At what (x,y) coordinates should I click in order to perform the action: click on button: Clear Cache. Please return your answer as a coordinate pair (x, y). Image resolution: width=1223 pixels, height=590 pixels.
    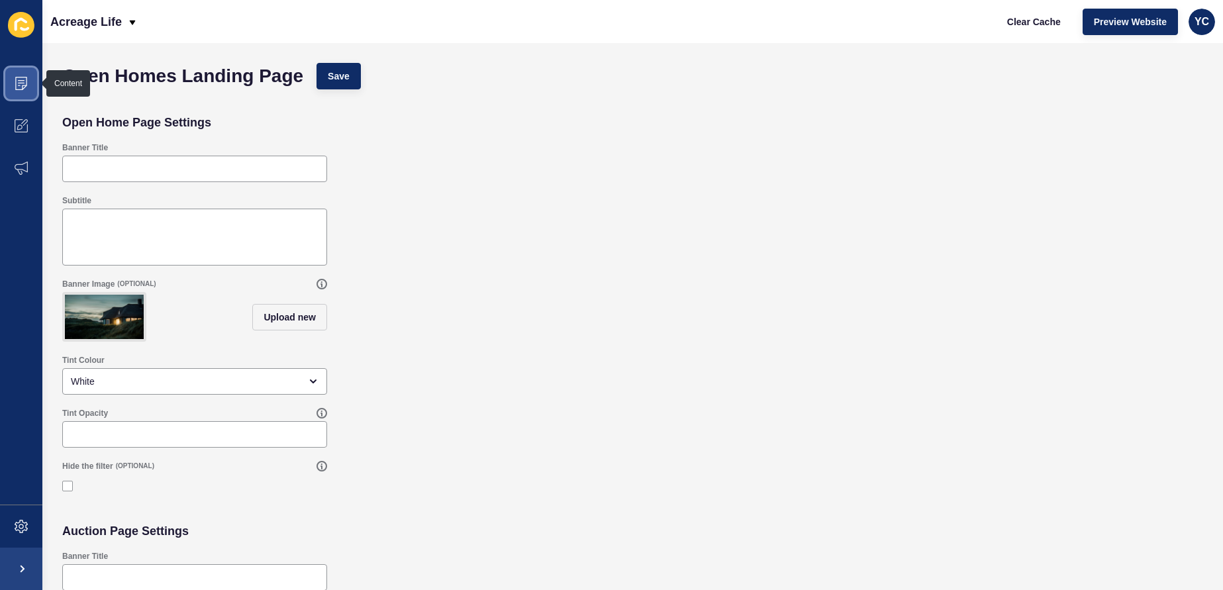
    Looking at the image, I should click on (1033, 22).